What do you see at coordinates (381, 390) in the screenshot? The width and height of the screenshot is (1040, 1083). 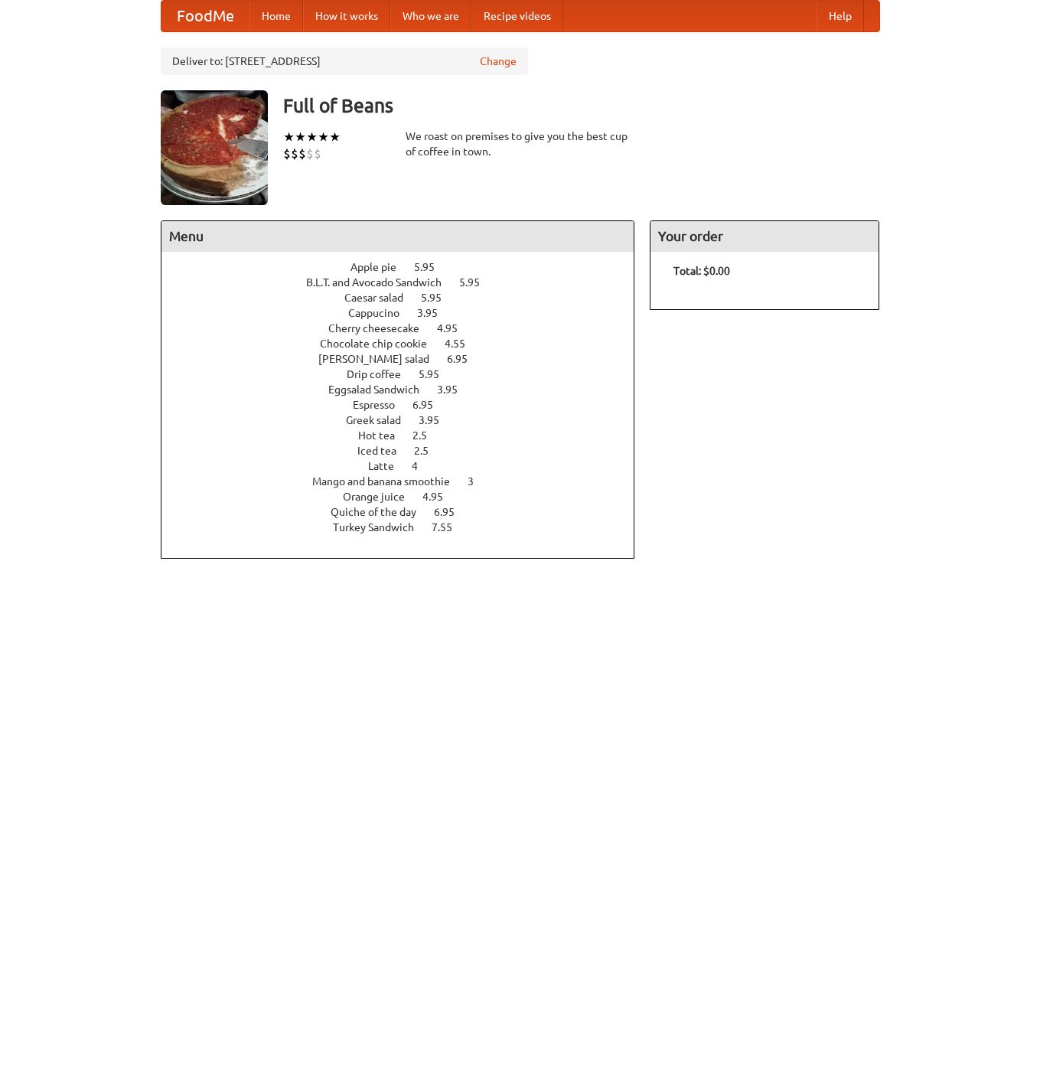 I see `span: Eggsalad Sandwich` at bounding box center [381, 390].